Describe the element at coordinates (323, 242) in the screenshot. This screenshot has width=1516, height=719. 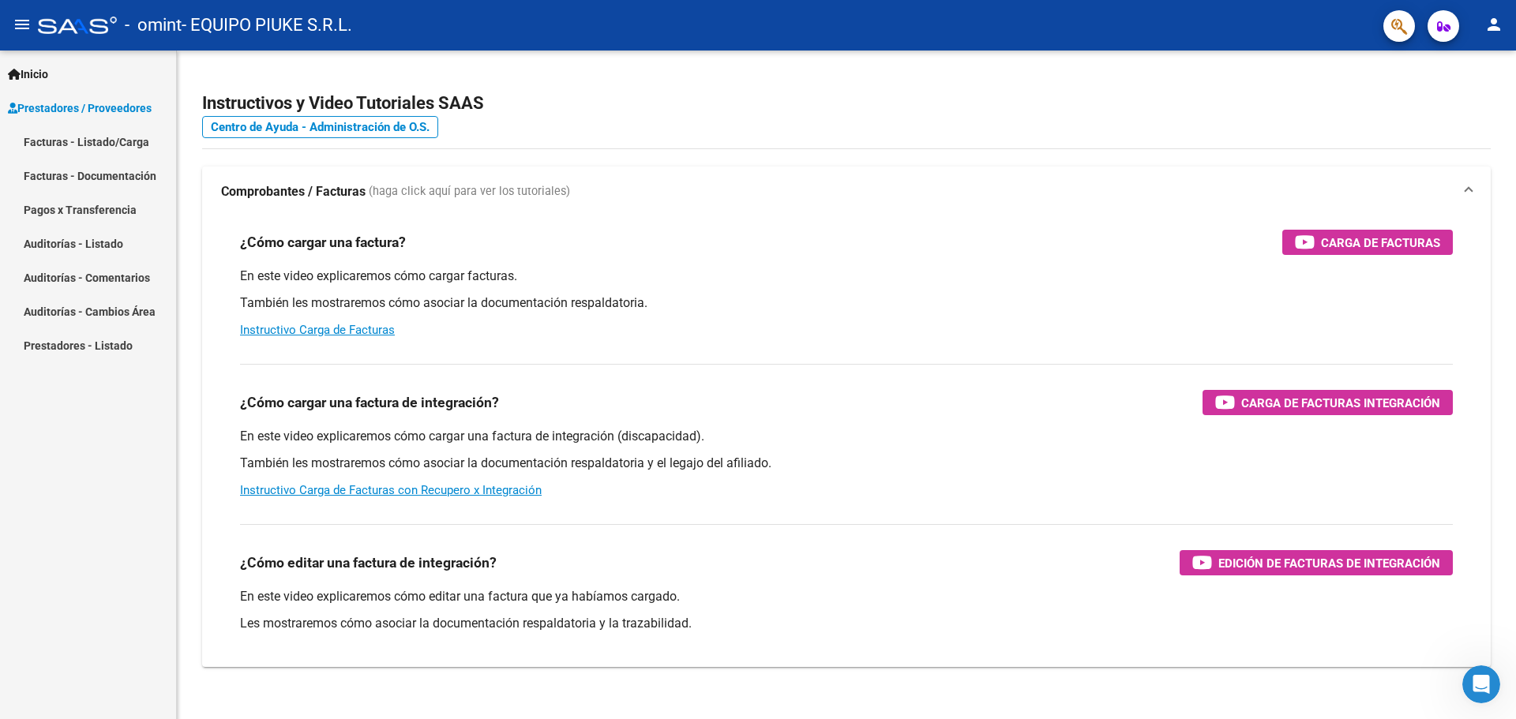
I see `h3: ¿Cómo cargar una factura?` at that location.